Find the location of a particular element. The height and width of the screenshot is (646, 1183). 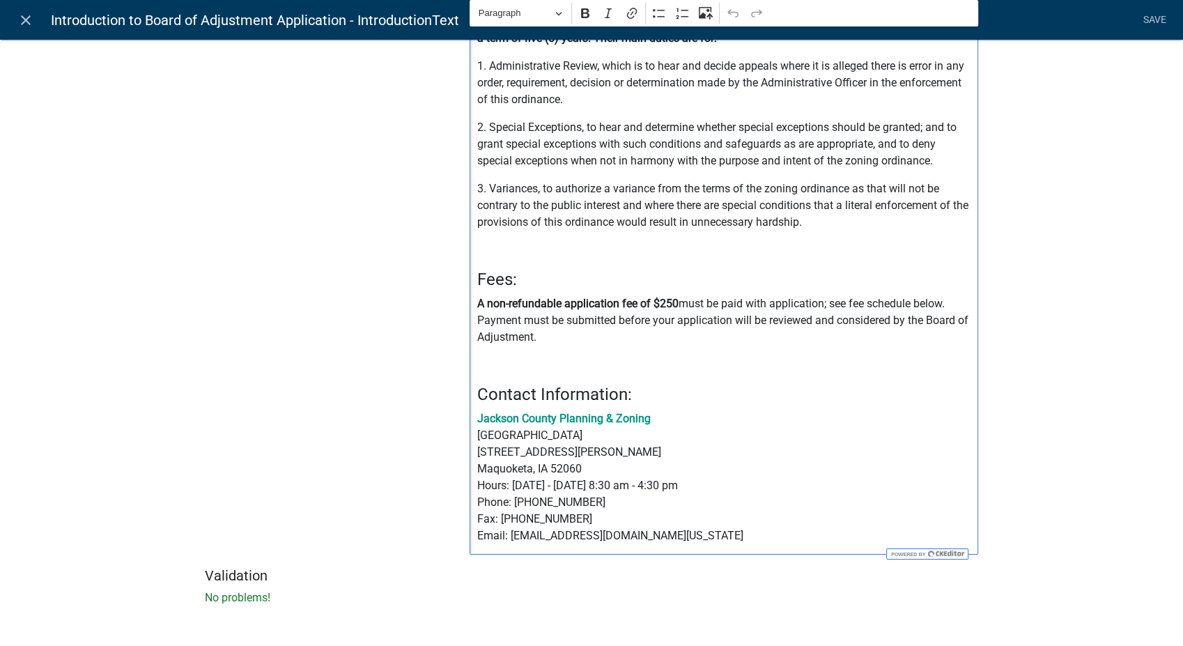

span: Introduction to Board of Adjustment Application - IntroductionText is located at coordinates (255, 20).